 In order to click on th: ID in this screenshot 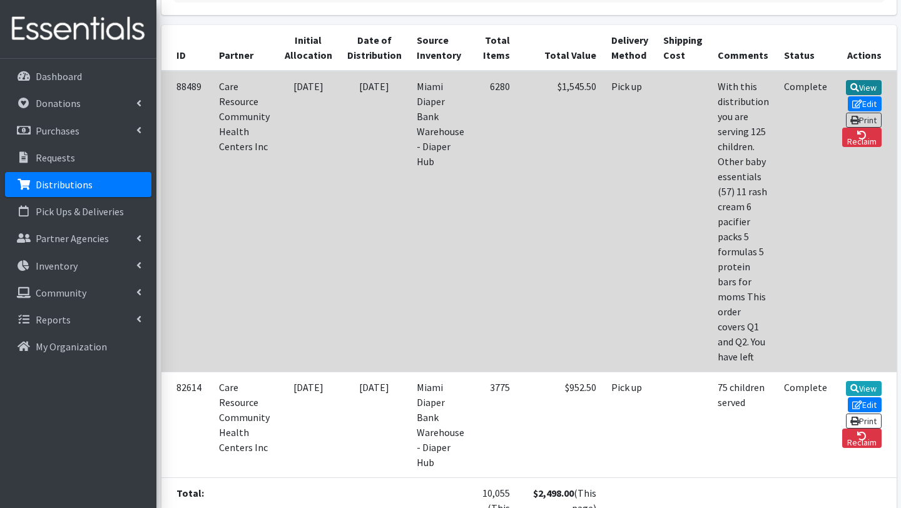, I will do `click(186, 48)`.